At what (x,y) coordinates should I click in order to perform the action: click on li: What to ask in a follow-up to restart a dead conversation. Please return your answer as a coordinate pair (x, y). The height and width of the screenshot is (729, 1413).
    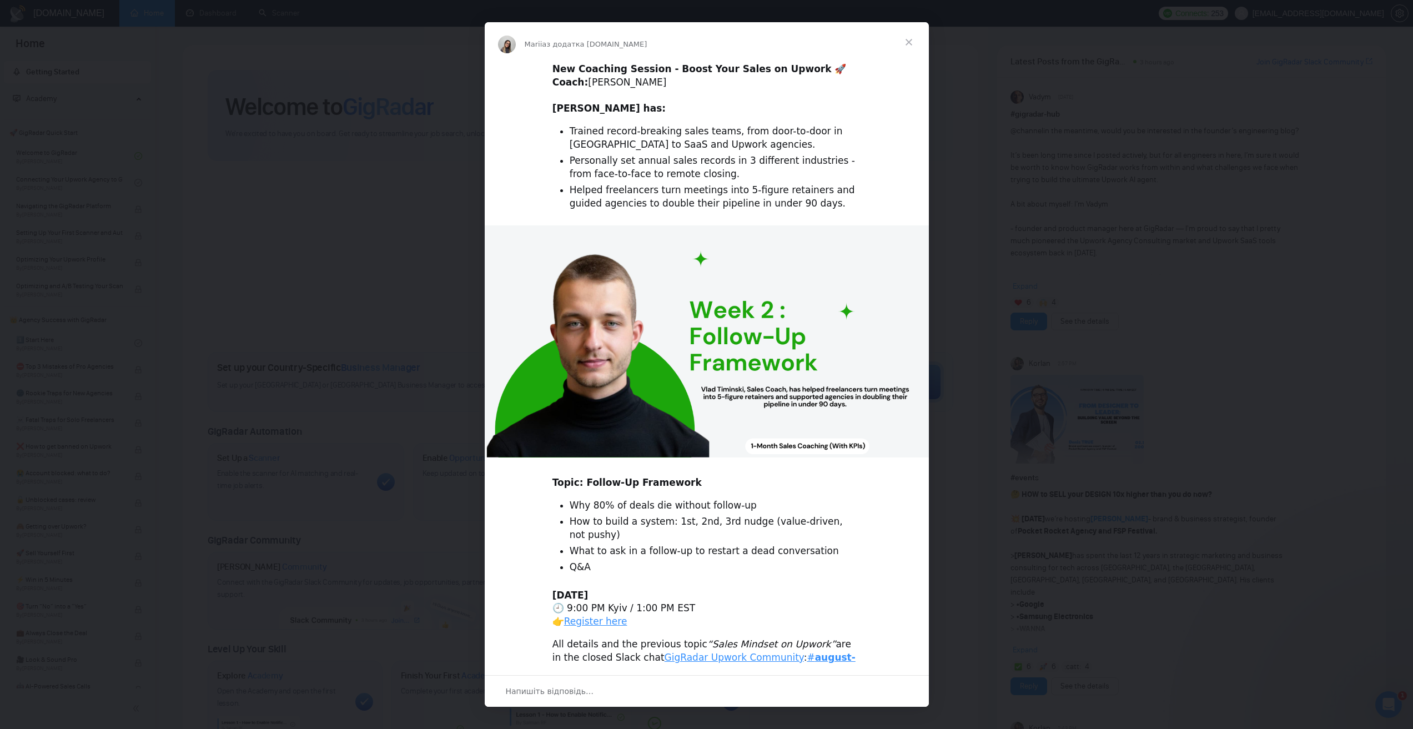
    Looking at the image, I should click on (715, 551).